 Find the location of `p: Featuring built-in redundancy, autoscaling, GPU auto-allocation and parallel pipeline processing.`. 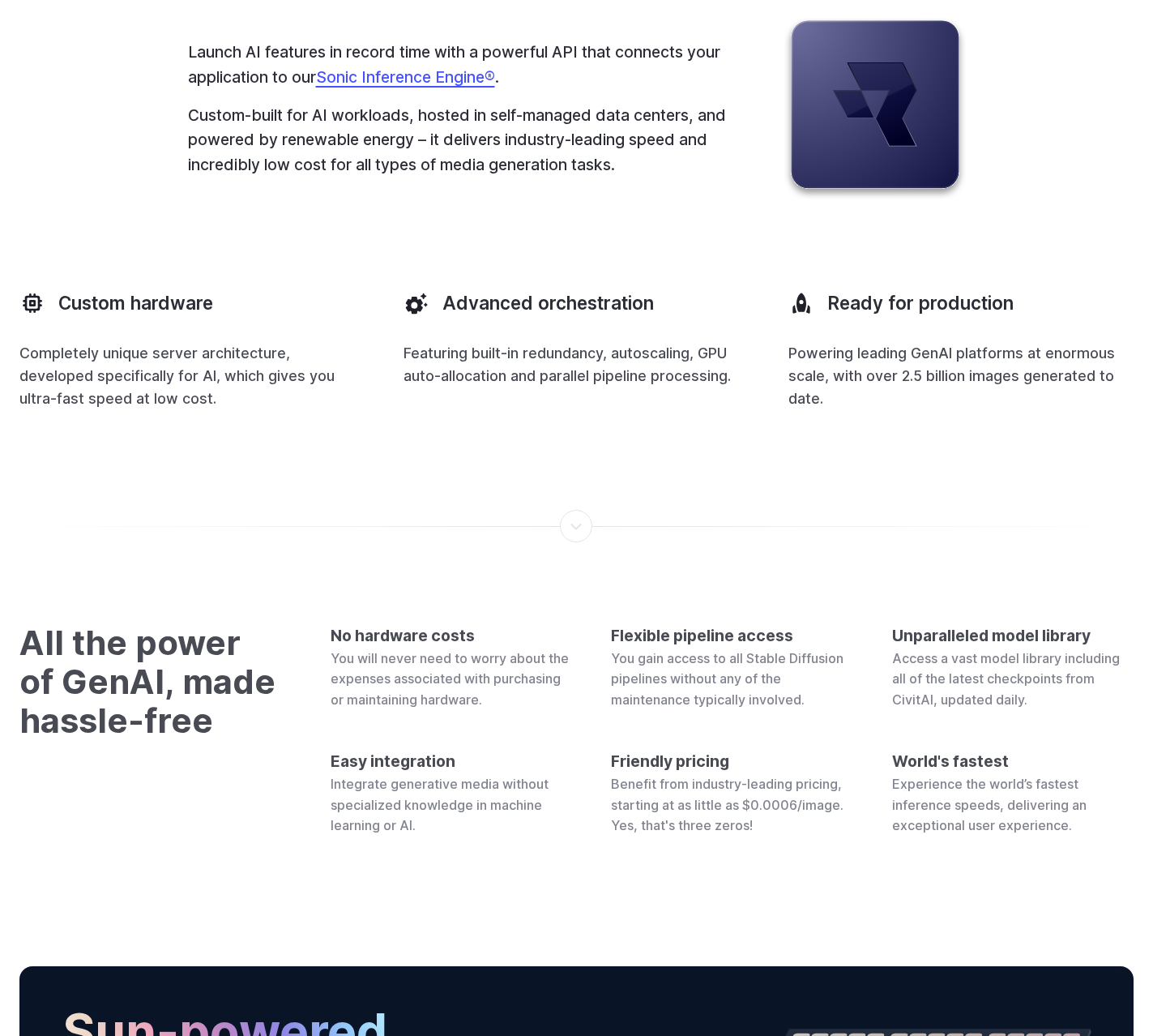

p: Featuring built-in redundancy, autoscaling, GPU auto-allocation and parallel pipeline processing. is located at coordinates (576, 364).